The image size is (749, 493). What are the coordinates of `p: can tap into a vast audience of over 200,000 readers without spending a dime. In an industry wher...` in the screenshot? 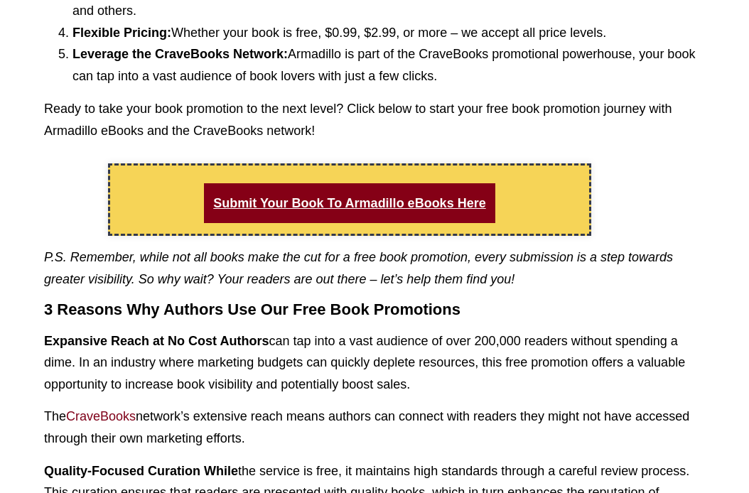 It's located at (375, 363).